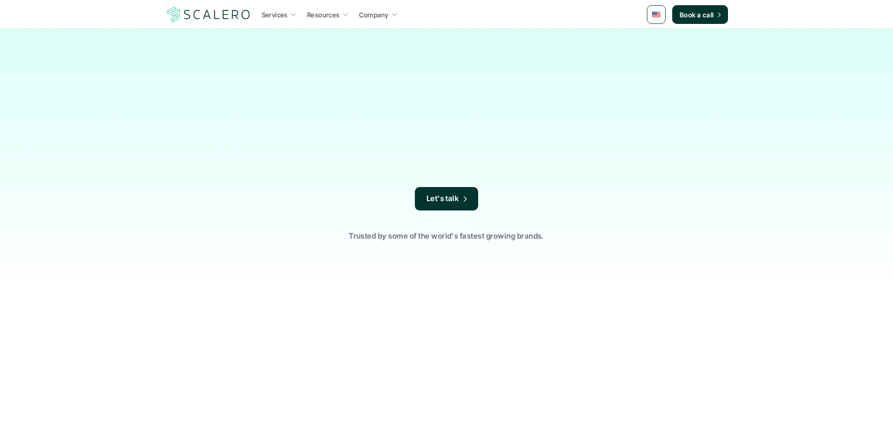 The height and width of the screenshot is (443, 893). I want to click on p: Let's talk, so click(443, 199).